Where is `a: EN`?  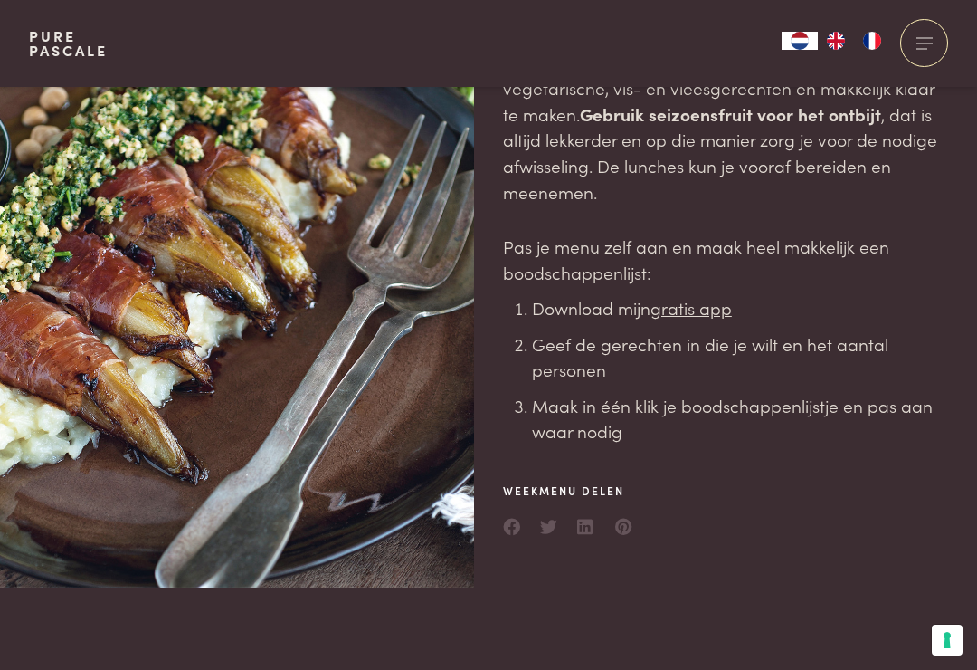
a: EN is located at coordinates (836, 41).